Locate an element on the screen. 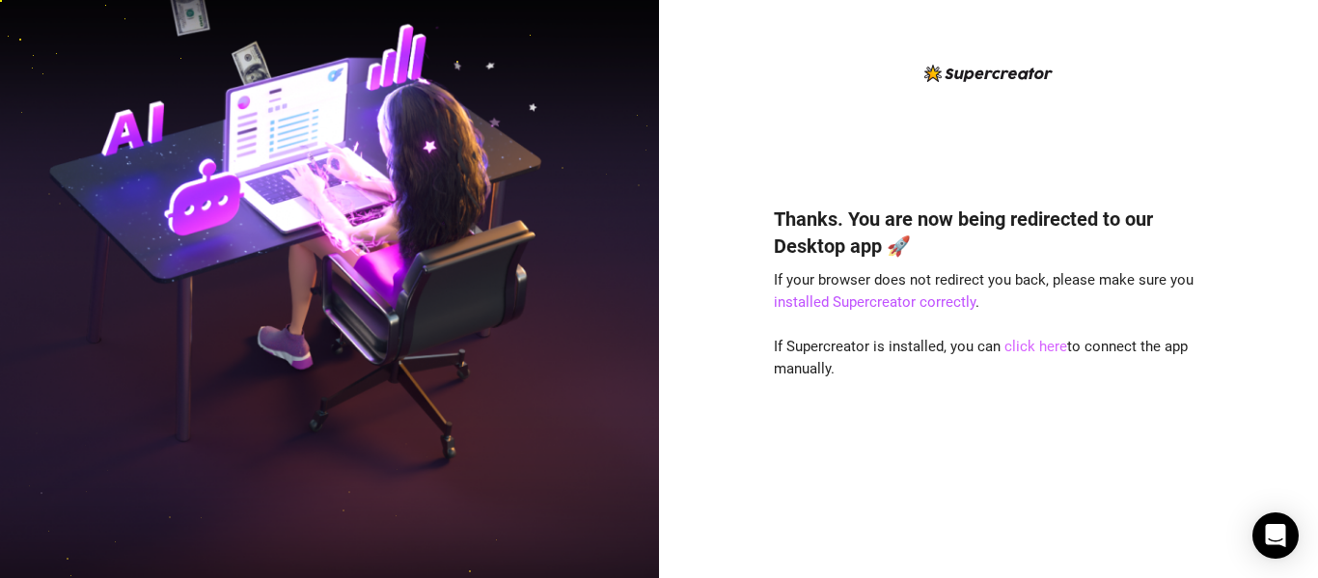  h4: Thanks. You are now being redirected to our Desktop app 🚀 is located at coordinates (989, 232).